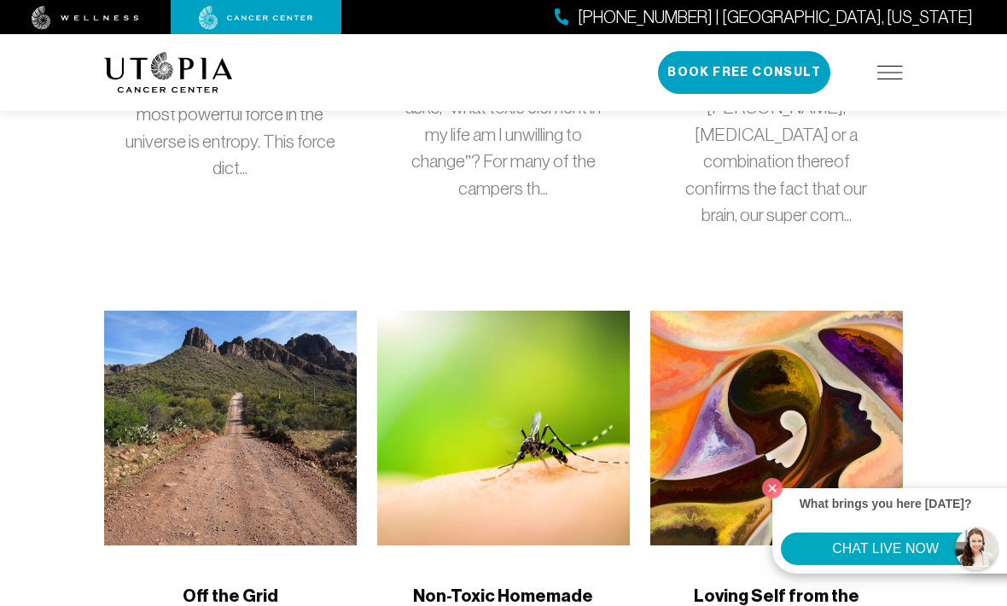 The height and width of the screenshot is (606, 1007). I want to click on img: wellness, so click(85, 18).